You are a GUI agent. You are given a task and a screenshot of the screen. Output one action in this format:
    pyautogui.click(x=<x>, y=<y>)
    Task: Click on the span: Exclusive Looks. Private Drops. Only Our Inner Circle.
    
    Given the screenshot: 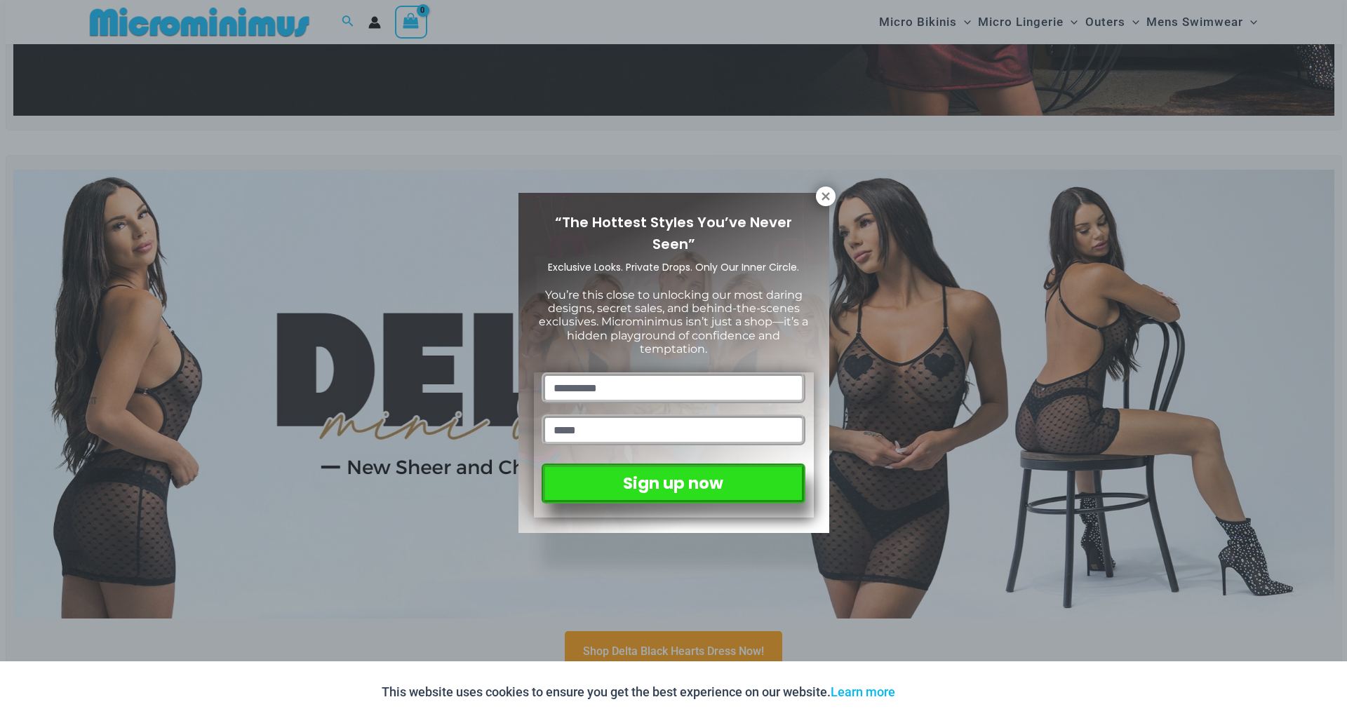 What is the action you would take?
    pyautogui.click(x=673, y=267)
    